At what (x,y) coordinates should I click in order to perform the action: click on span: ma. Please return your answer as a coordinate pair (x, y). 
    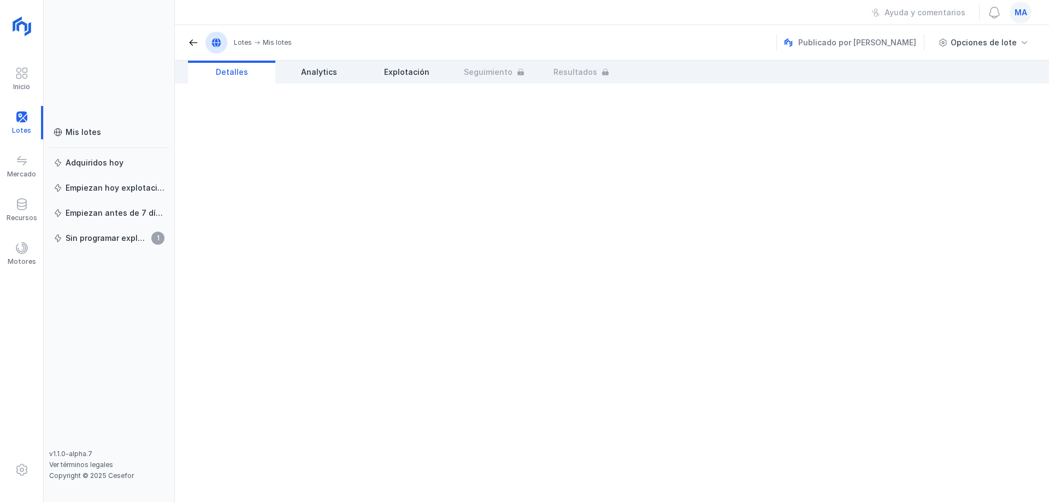
    Looking at the image, I should click on (1021, 13).